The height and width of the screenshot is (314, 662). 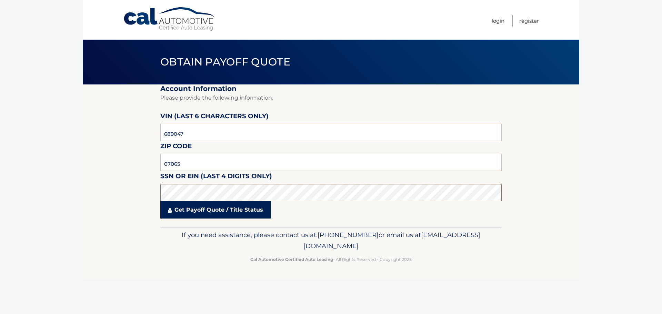 What do you see at coordinates (214, 117) in the screenshot?
I see `label: VIN (last 6 characters only)` at bounding box center [214, 117].